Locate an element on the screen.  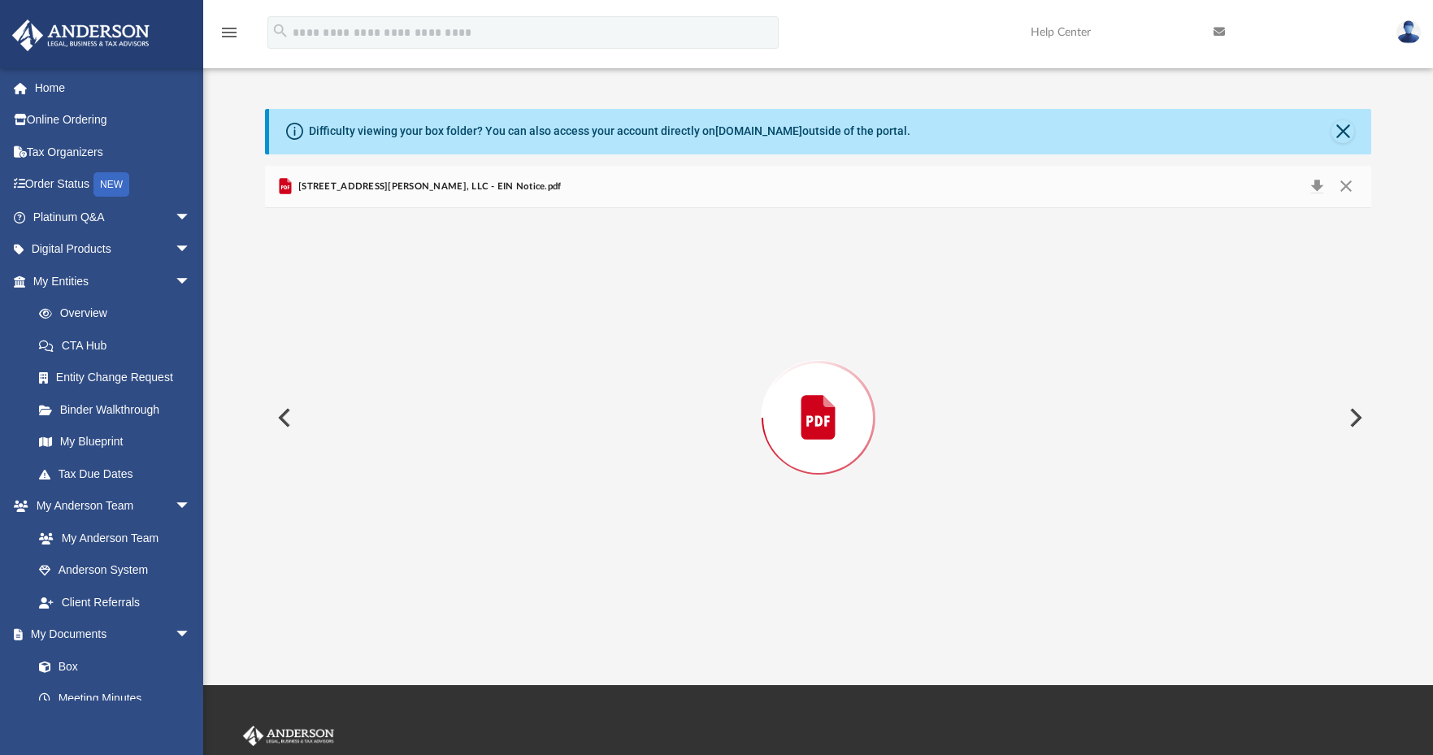
div: NEW is located at coordinates (111, 185).